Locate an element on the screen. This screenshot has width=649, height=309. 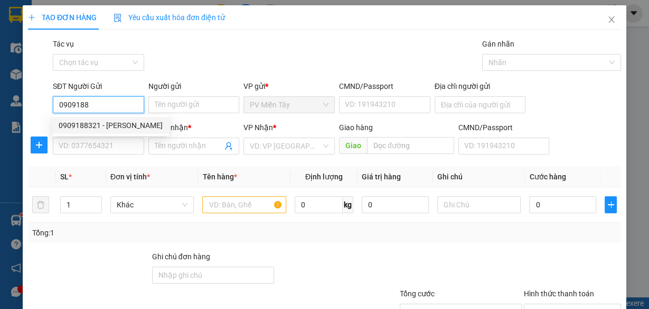
div: 0909188321 - NGUYEN HUNG ANH is located at coordinates (110, 125).